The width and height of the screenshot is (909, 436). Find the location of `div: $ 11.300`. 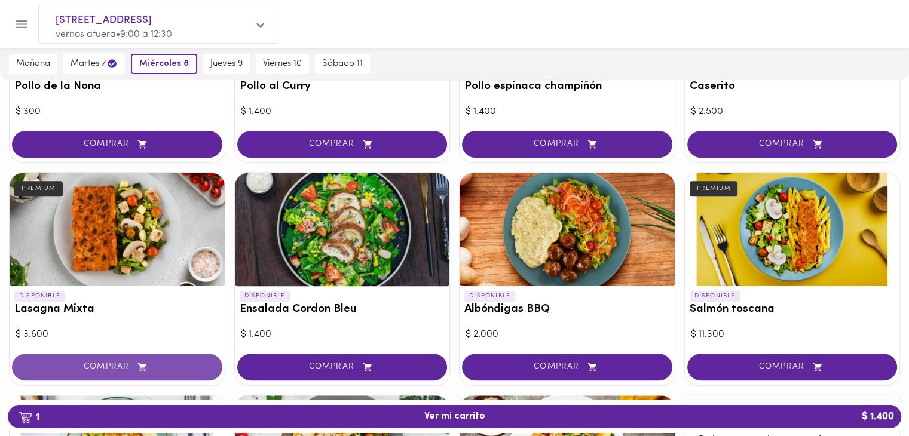

div: $ 11.300 is located at coordinates (793, 335).